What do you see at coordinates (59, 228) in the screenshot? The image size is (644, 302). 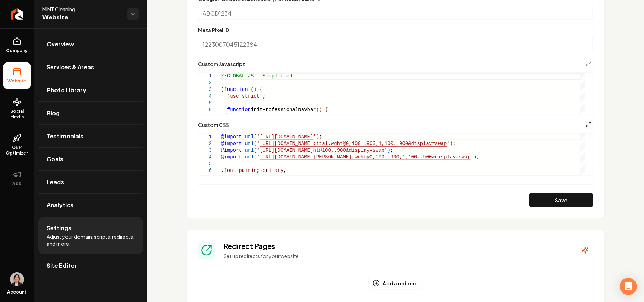 I see `span: Settings` at bounding box center [59, 228].